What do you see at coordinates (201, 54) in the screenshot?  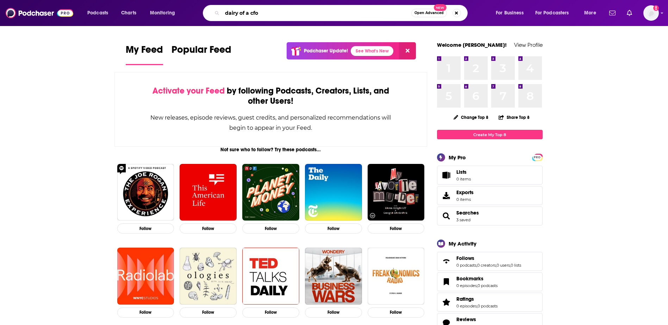 I see `a: Popular Feed` at bounding box center [201, 54].